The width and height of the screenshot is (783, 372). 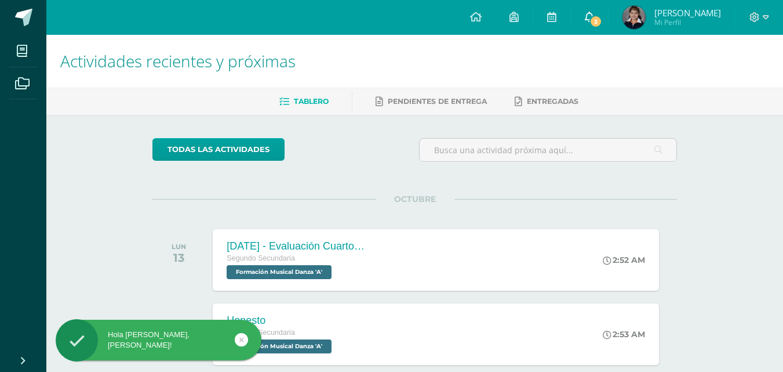 I want to click on a: Tablero, so click(x=304, y=101).